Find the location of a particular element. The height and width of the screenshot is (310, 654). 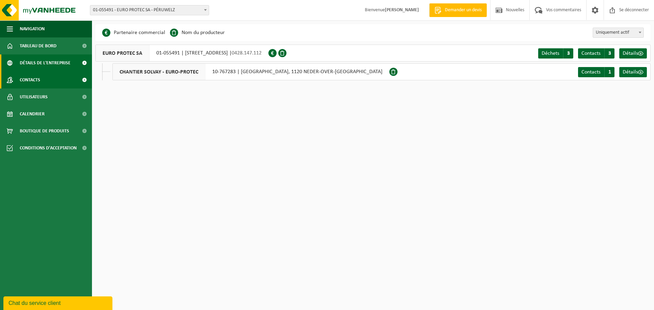

font: Détails de l'entreprise is located at coordinates (45, 63).